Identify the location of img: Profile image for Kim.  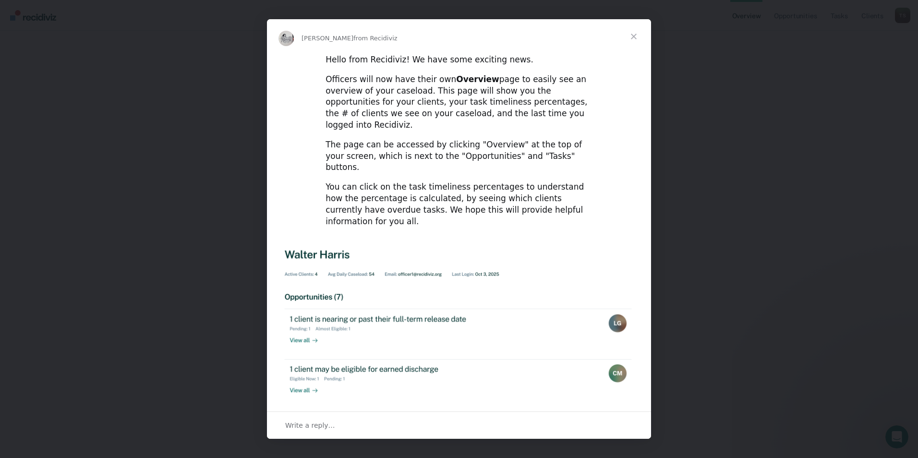
(286, 38).